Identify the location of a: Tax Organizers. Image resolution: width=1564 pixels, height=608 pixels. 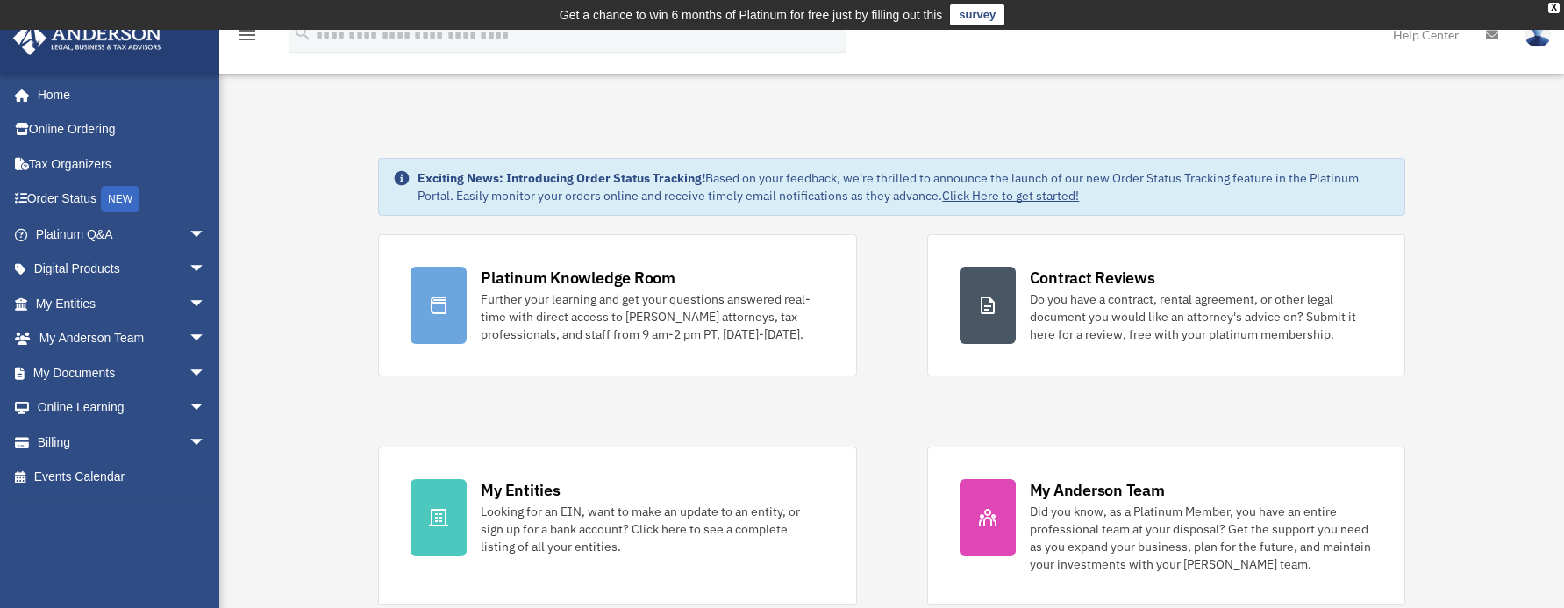
(122, 164).